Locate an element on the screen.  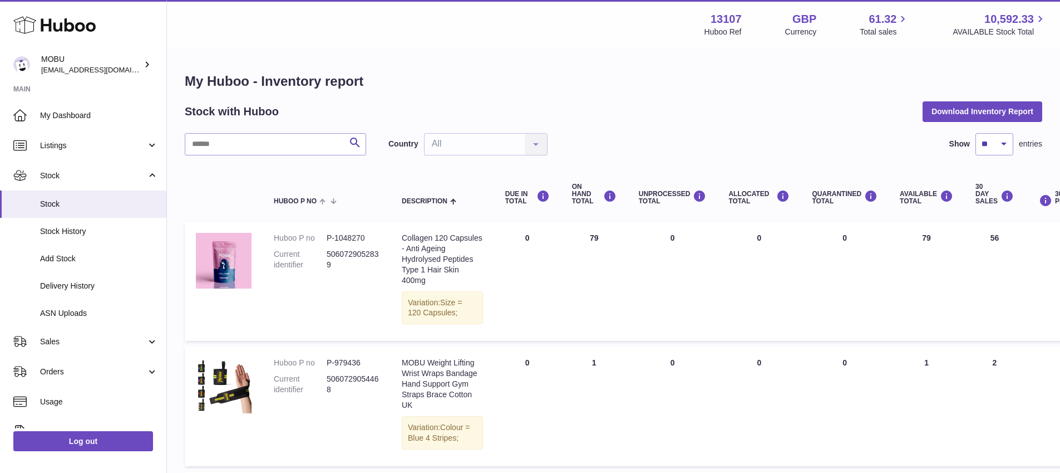
label: Show is located at coordinates (960, 144).